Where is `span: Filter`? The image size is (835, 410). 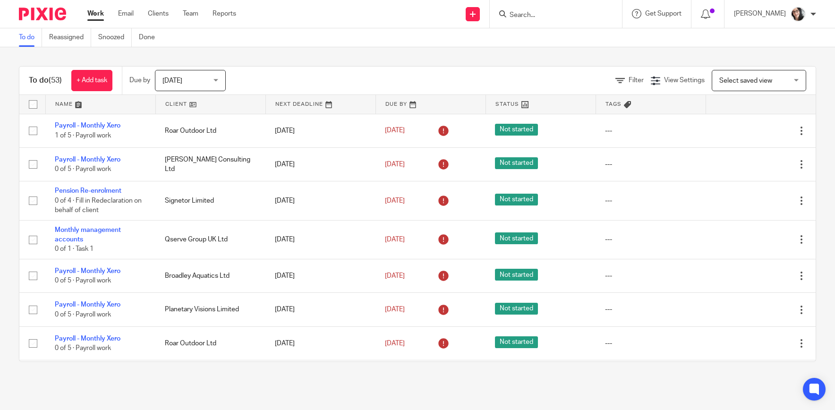 span: Filter is located at coordinates (636, 80).